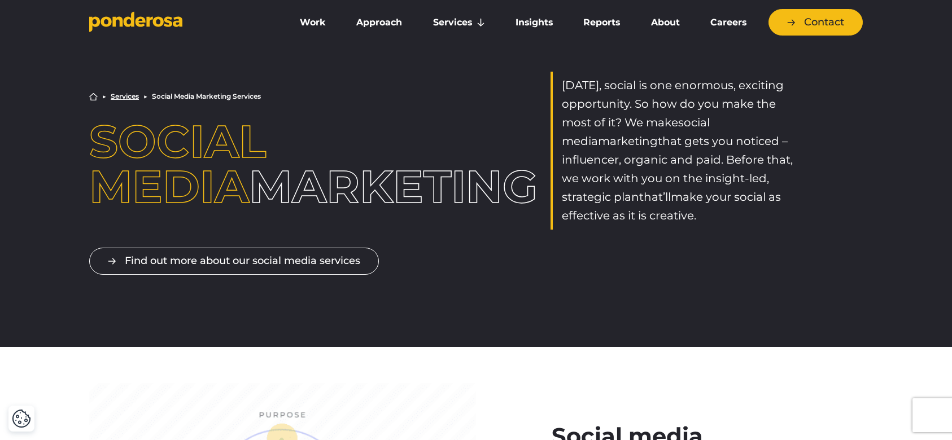  I want to click on a: Home, so click(93, 97).